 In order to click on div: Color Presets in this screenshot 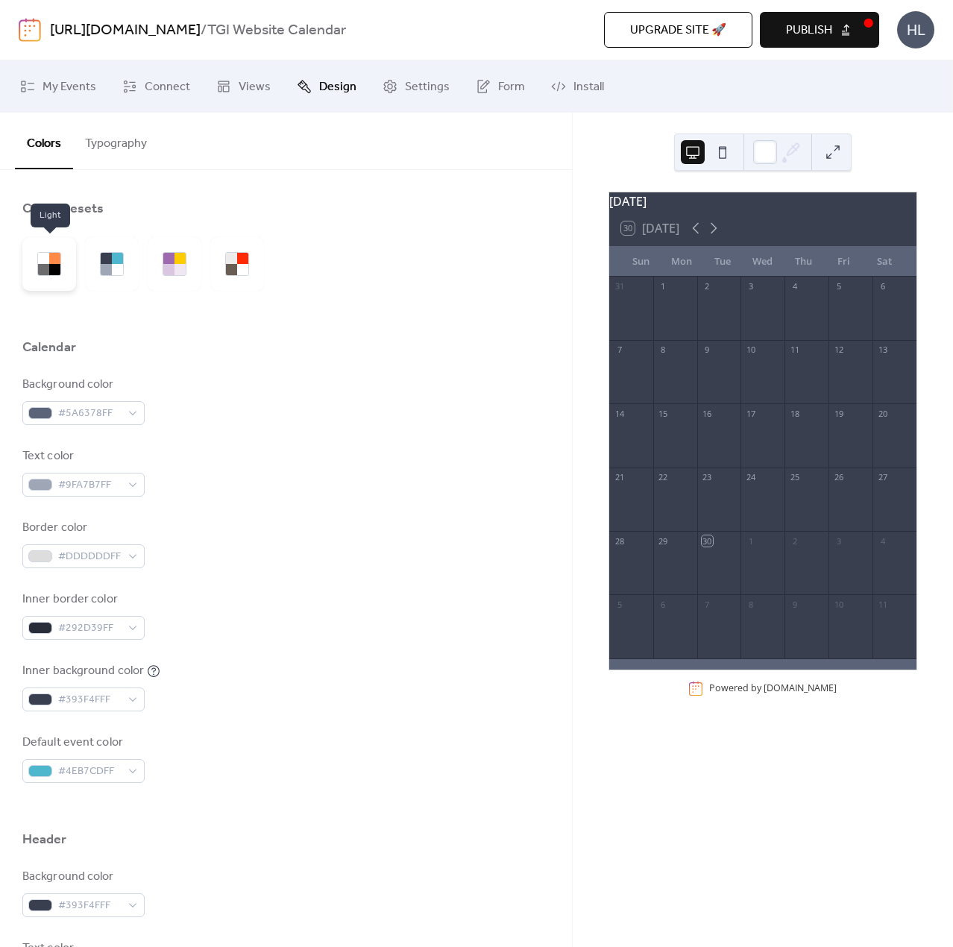, I will do `click(63, 209)`.